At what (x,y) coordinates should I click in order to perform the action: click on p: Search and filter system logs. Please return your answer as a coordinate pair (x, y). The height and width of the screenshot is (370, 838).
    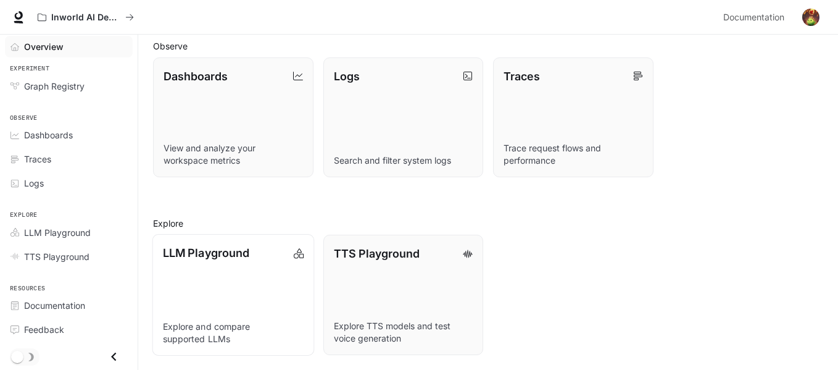
    Looking at the image, I should click on (404, 161).